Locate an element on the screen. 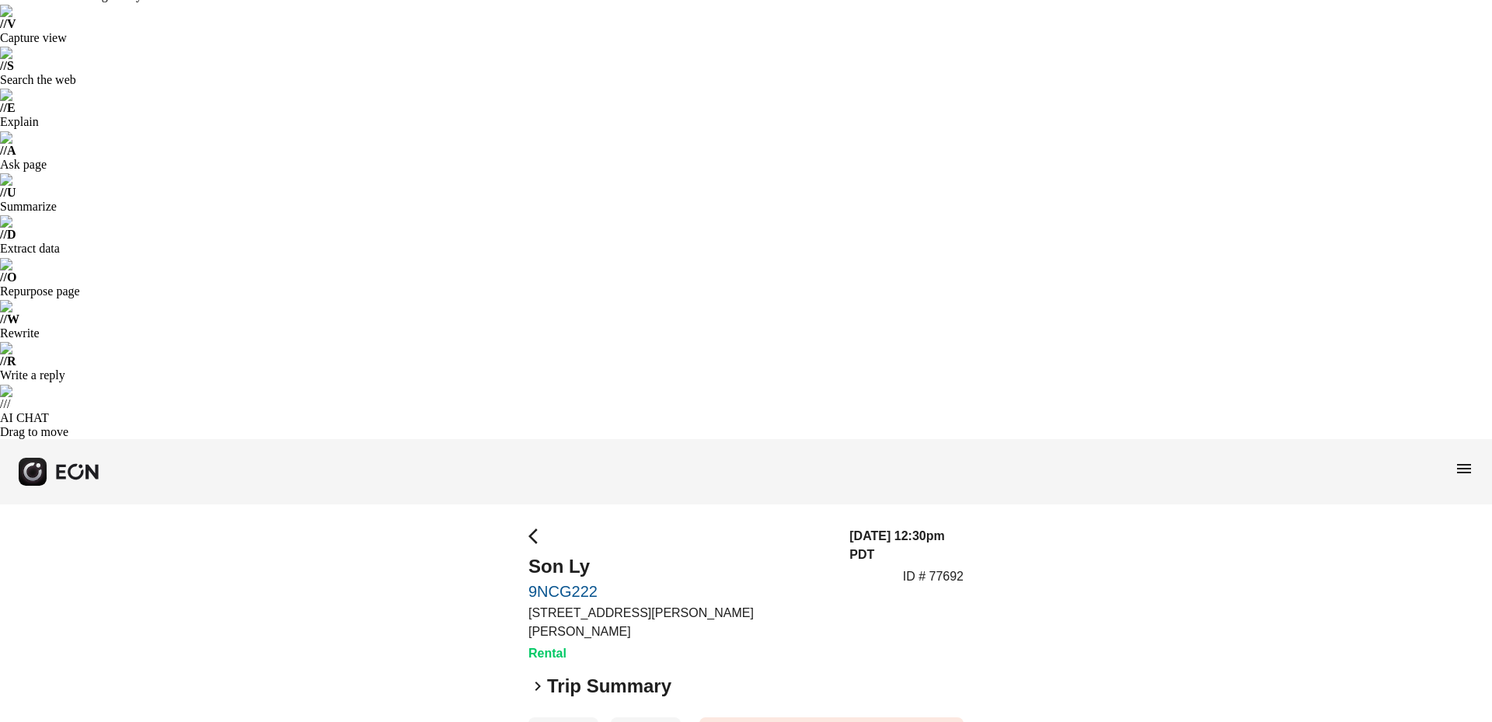  span: menu is located at coordinates (1464, 469).